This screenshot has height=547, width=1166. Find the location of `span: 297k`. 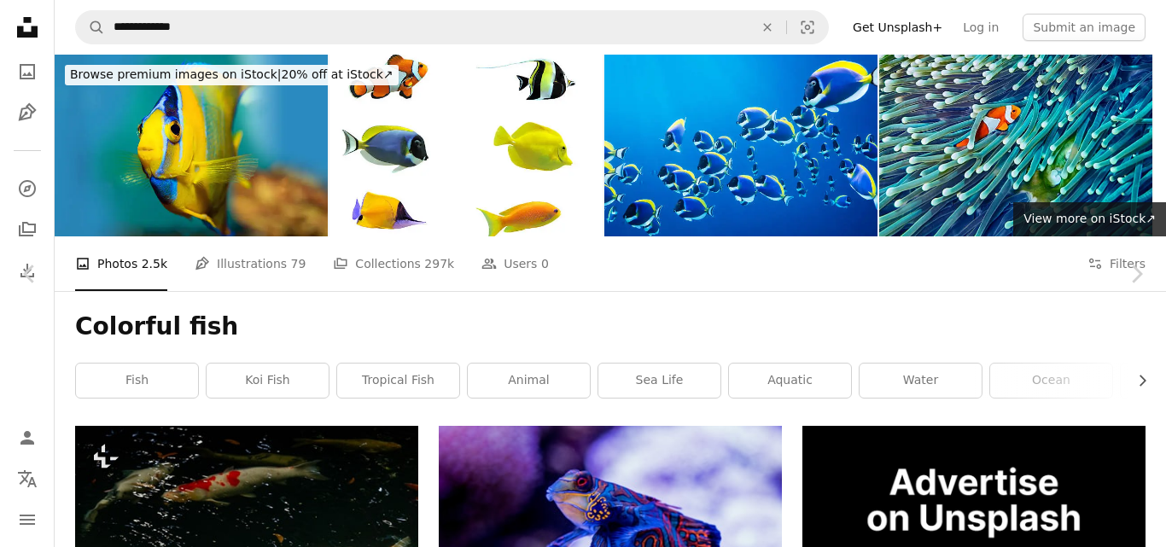

span: 297k is located at coordinates (439, 264).